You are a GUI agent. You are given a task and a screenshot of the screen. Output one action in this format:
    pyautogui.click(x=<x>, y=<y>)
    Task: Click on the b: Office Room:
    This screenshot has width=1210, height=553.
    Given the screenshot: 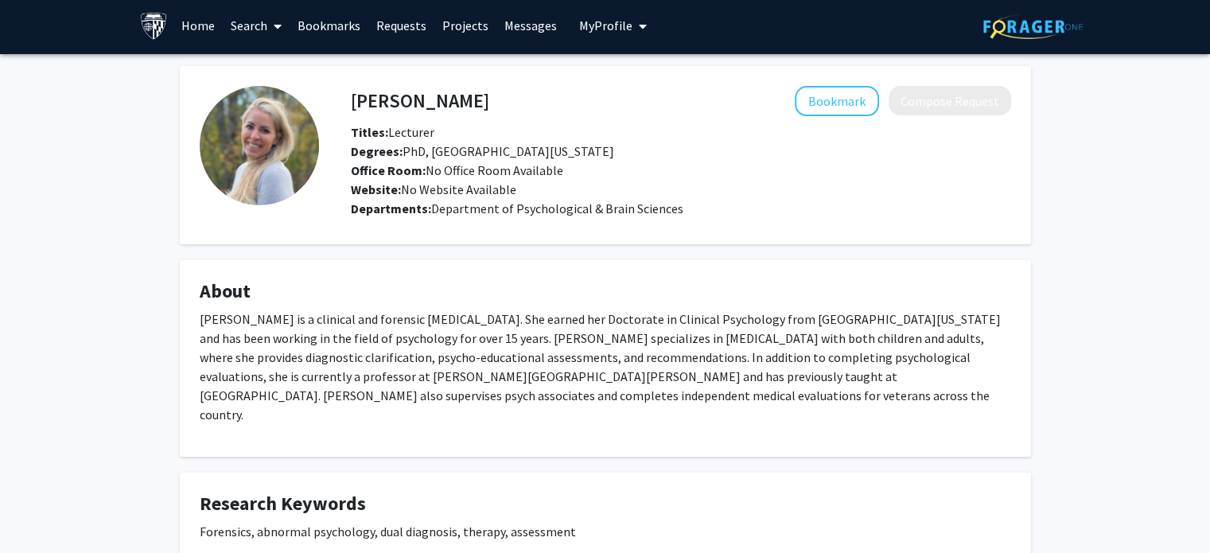 What is the action you would take?
    pyautogui.click(x=388, y=170)
    